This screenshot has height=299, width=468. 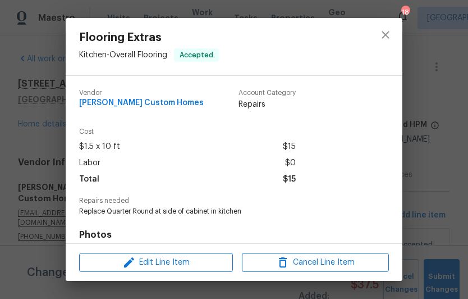 What do you see at coordinates (267, 93) in the screenshot?
I see `span: Account Category` at bounding box center [267, 93].